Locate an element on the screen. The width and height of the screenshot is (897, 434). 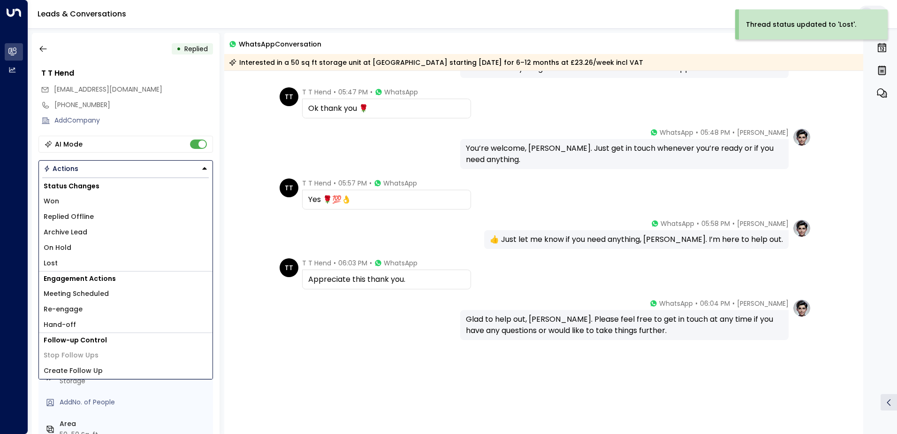
span: 05:48 PM is located at coordinates (715, 132).